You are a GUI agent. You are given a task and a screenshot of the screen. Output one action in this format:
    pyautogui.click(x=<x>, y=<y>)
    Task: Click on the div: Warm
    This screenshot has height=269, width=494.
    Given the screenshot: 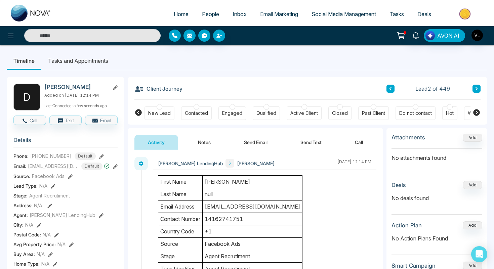 What is the action you would take?
    pyautogui.click(x=474, y=113)
    